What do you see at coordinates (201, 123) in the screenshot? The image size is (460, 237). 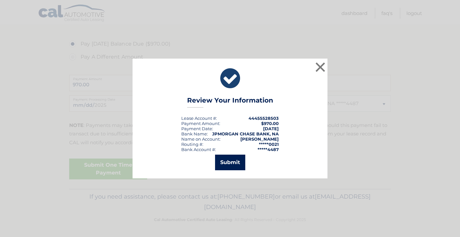 I see `div: Payment Amount:` at bounding box center [201, 123].